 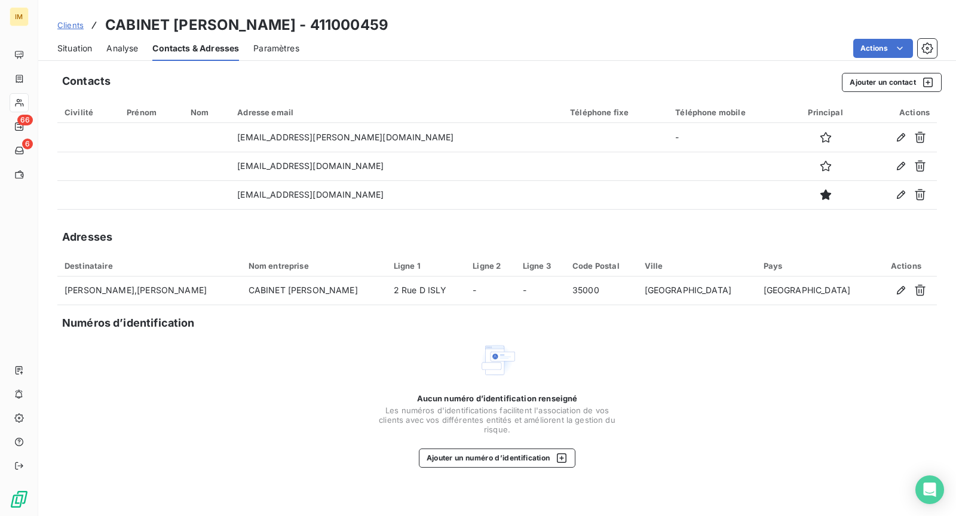 I want to click on div: IM, so click(x=19, y=17).